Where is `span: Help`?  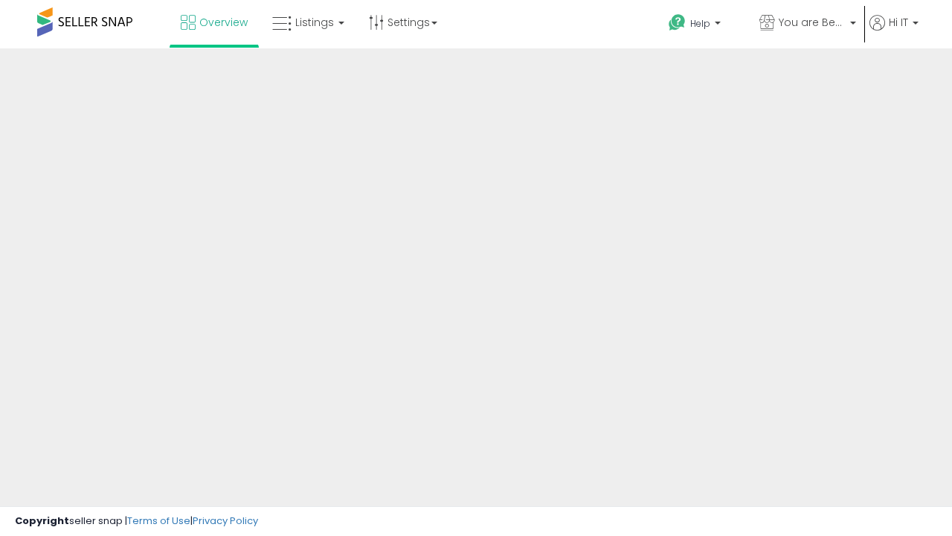 span: Help is located at coordinates (700, 23).